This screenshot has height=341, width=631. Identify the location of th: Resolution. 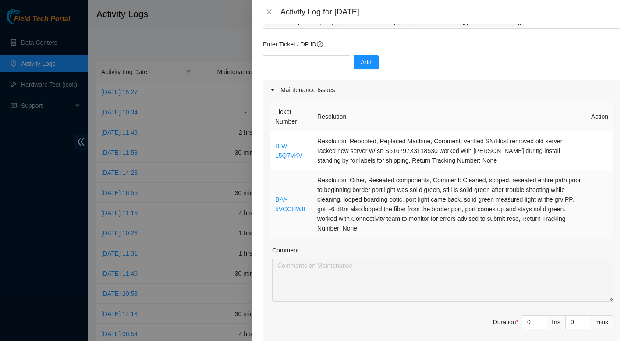
(449, 117).